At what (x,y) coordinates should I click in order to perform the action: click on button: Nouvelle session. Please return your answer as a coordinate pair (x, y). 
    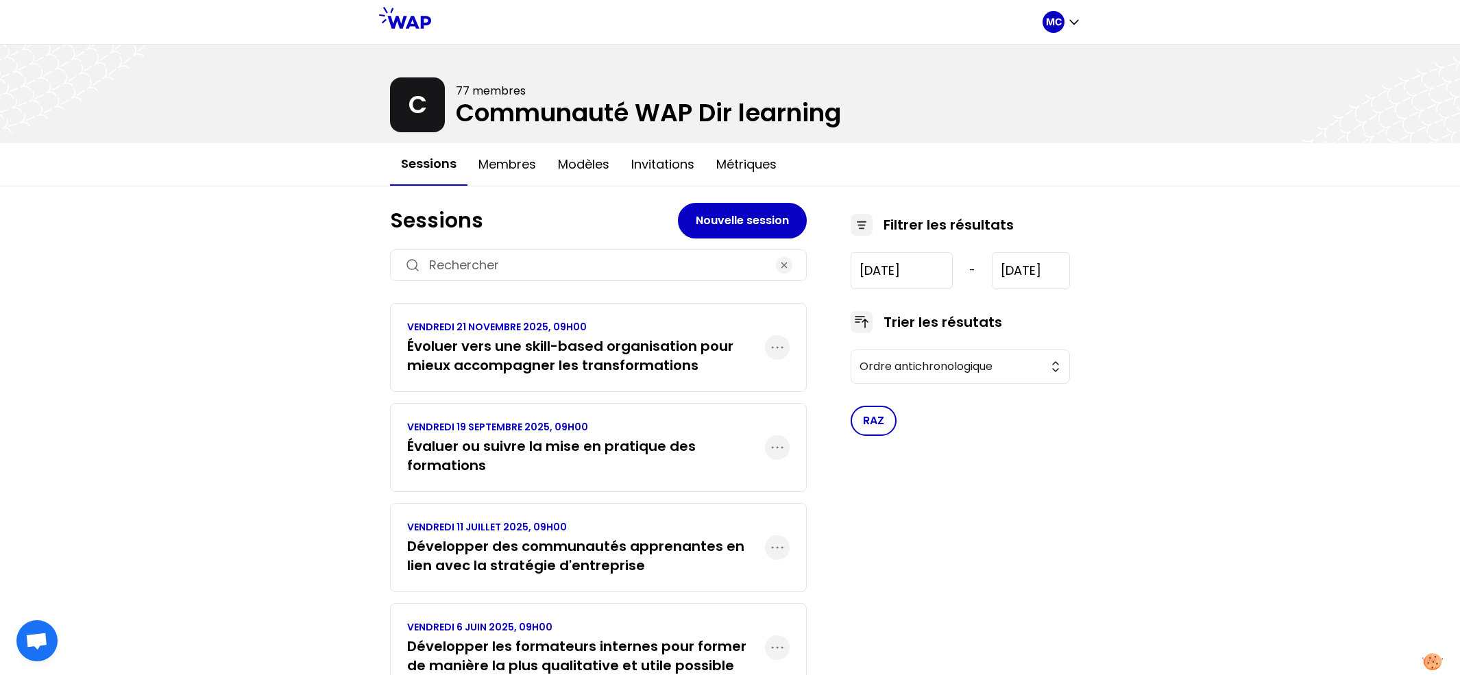
    Looking at the image, I should click on (742, 221).